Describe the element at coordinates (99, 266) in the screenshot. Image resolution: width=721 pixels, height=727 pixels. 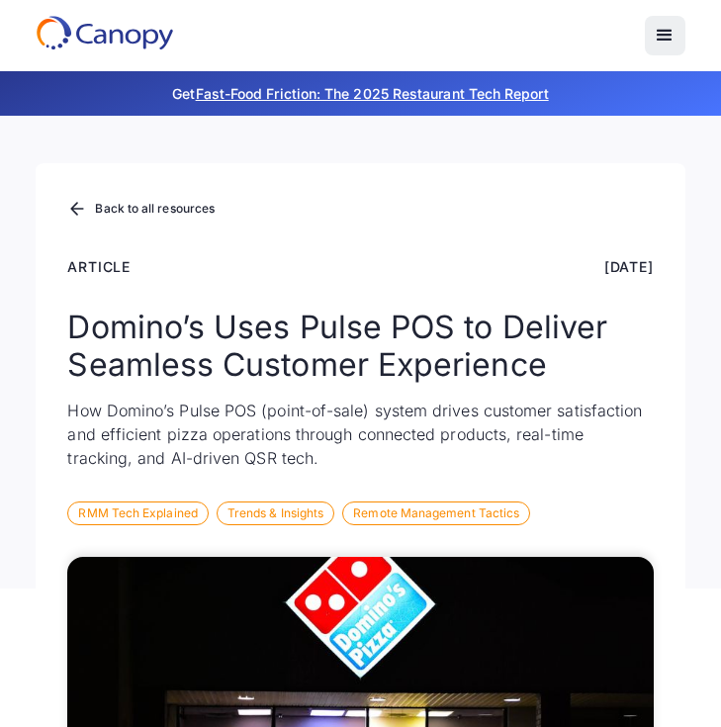
I see `div: Article` at that location.